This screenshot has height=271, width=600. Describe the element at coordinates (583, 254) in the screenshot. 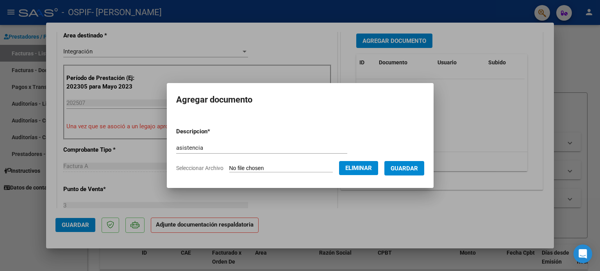

I see `div: Open Intercom Messenger` at that location.